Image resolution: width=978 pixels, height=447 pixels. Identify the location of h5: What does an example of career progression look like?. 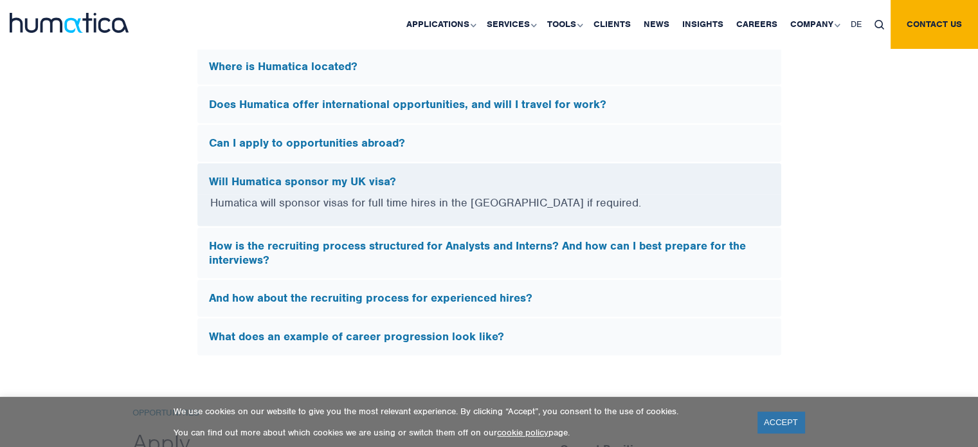
(489, 337).